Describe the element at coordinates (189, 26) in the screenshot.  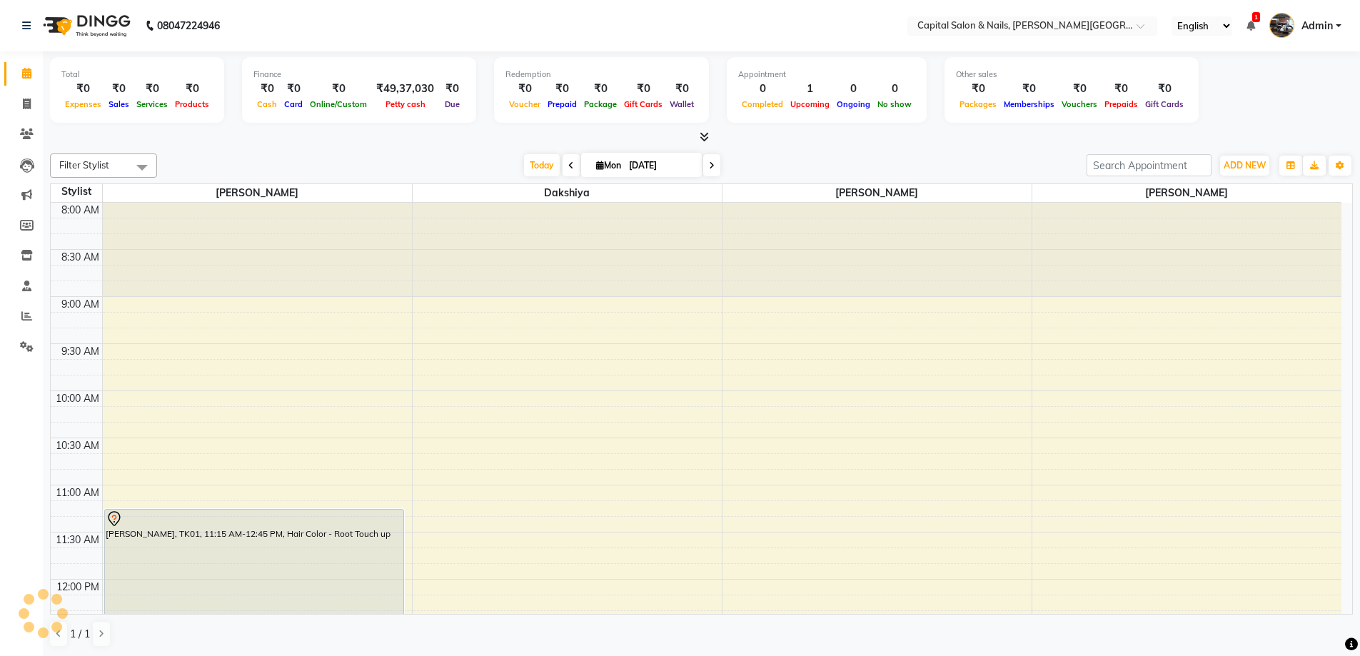
I see `b: 08047224946` at that location.